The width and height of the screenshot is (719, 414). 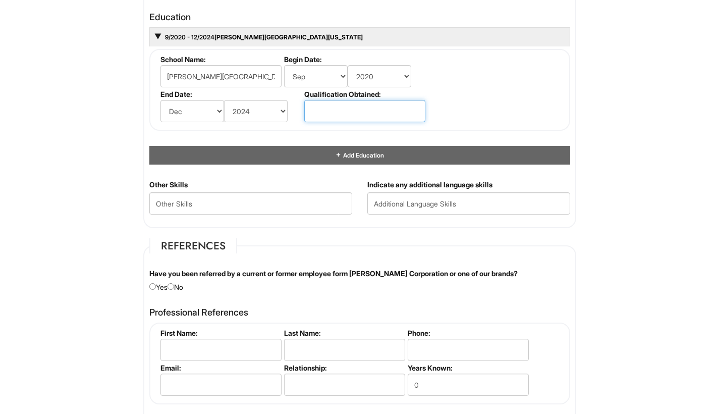 I want to click on label: Phone:, so click(x=467, y=333).